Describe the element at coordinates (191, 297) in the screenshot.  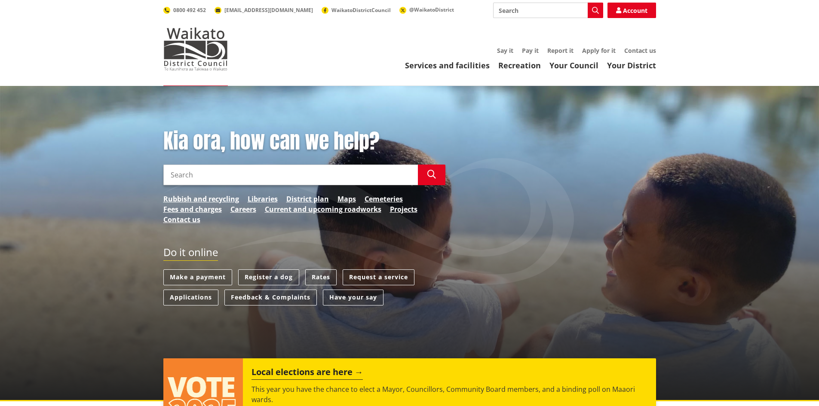
I see `a: Applications` at that location.